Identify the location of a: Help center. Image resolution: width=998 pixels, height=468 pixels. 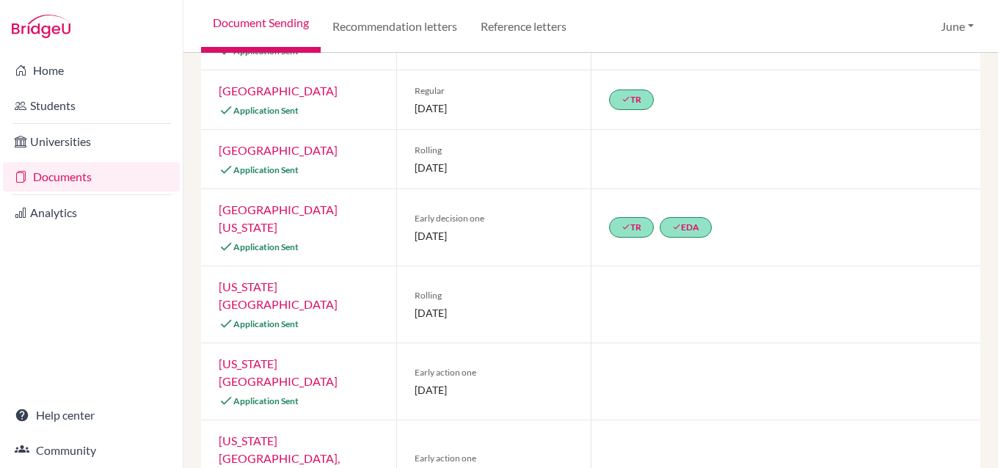
(91, 415).